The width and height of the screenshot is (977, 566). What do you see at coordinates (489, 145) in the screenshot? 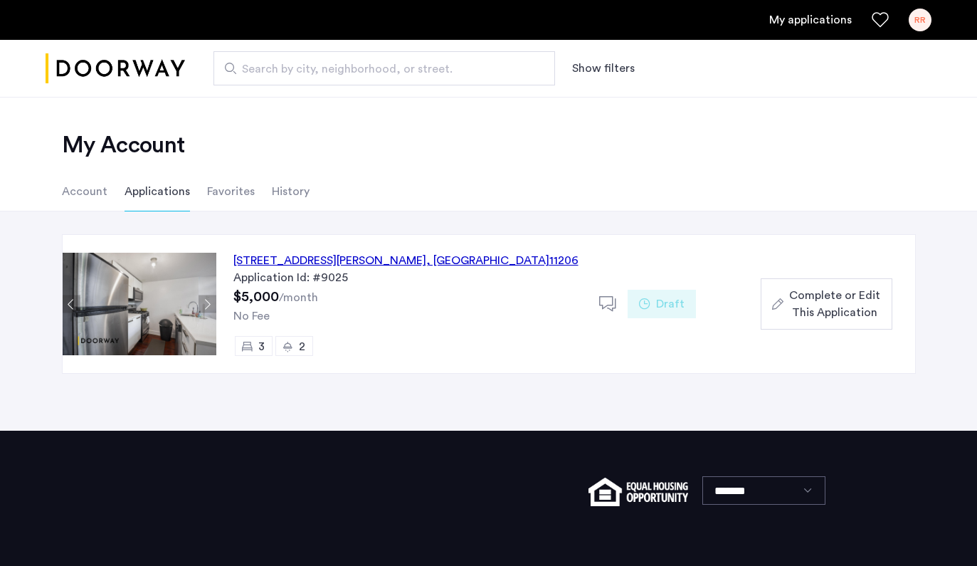
I see `h2: My Account` at bounding box center [489, 145].